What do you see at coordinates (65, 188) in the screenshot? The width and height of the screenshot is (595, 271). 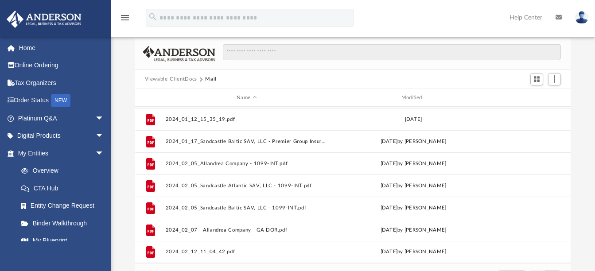 I see `a: CTA Hub` at bounding box center [65, 188].